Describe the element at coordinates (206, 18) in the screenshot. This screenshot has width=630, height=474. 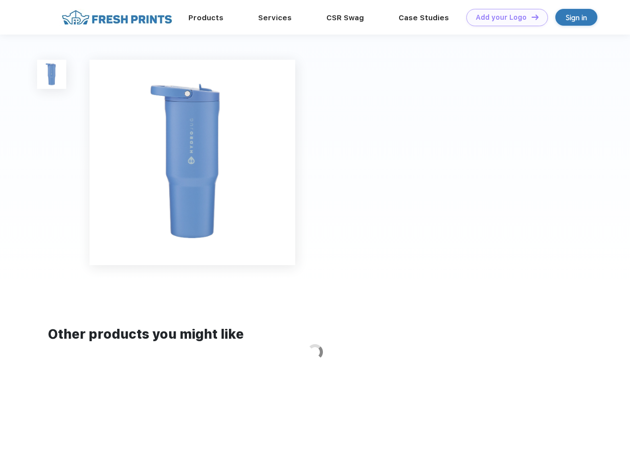
I see `a: Products` at that location.